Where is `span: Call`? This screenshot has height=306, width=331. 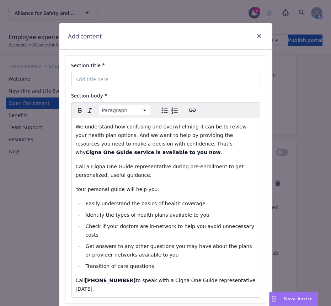
span: Call is located at coordinates (80, 280).